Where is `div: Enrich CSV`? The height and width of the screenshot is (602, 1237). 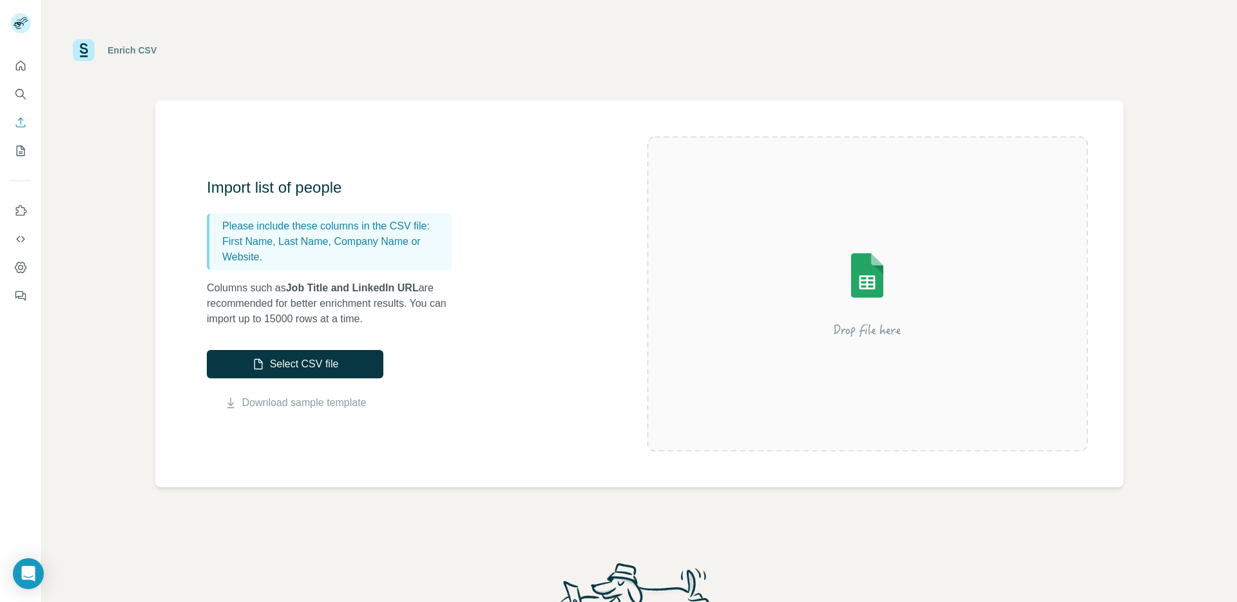
div: Enrich CSV is located at coordinates (132, 50).